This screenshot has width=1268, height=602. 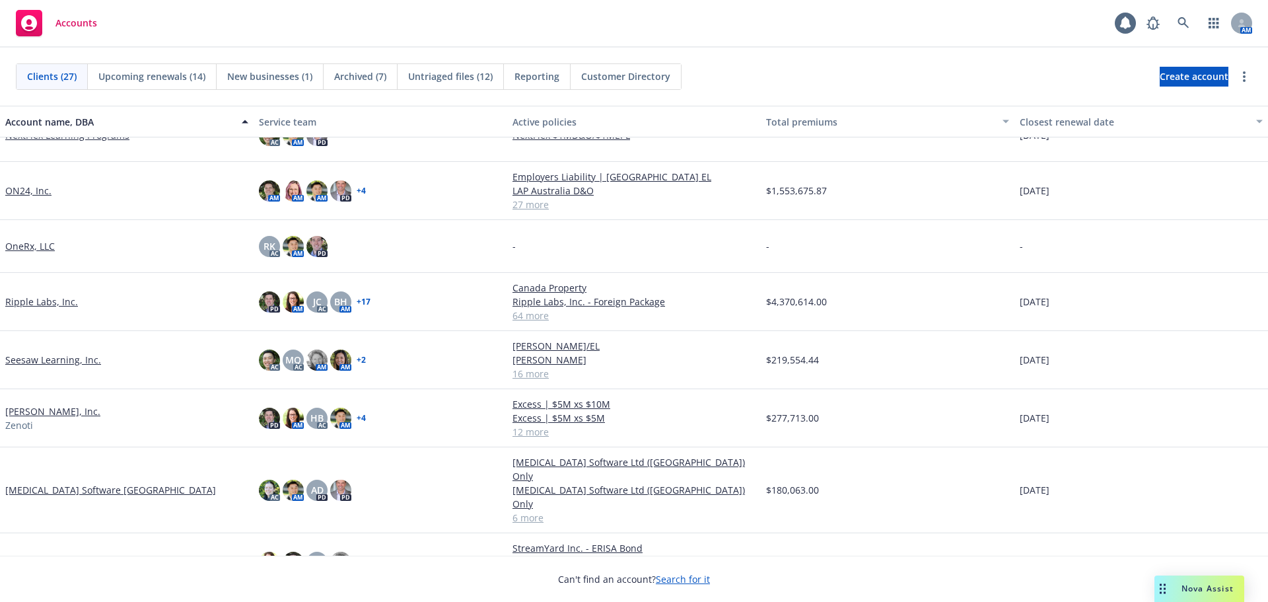 I want to click on a: Switch app, so click(x=1214, y=23).